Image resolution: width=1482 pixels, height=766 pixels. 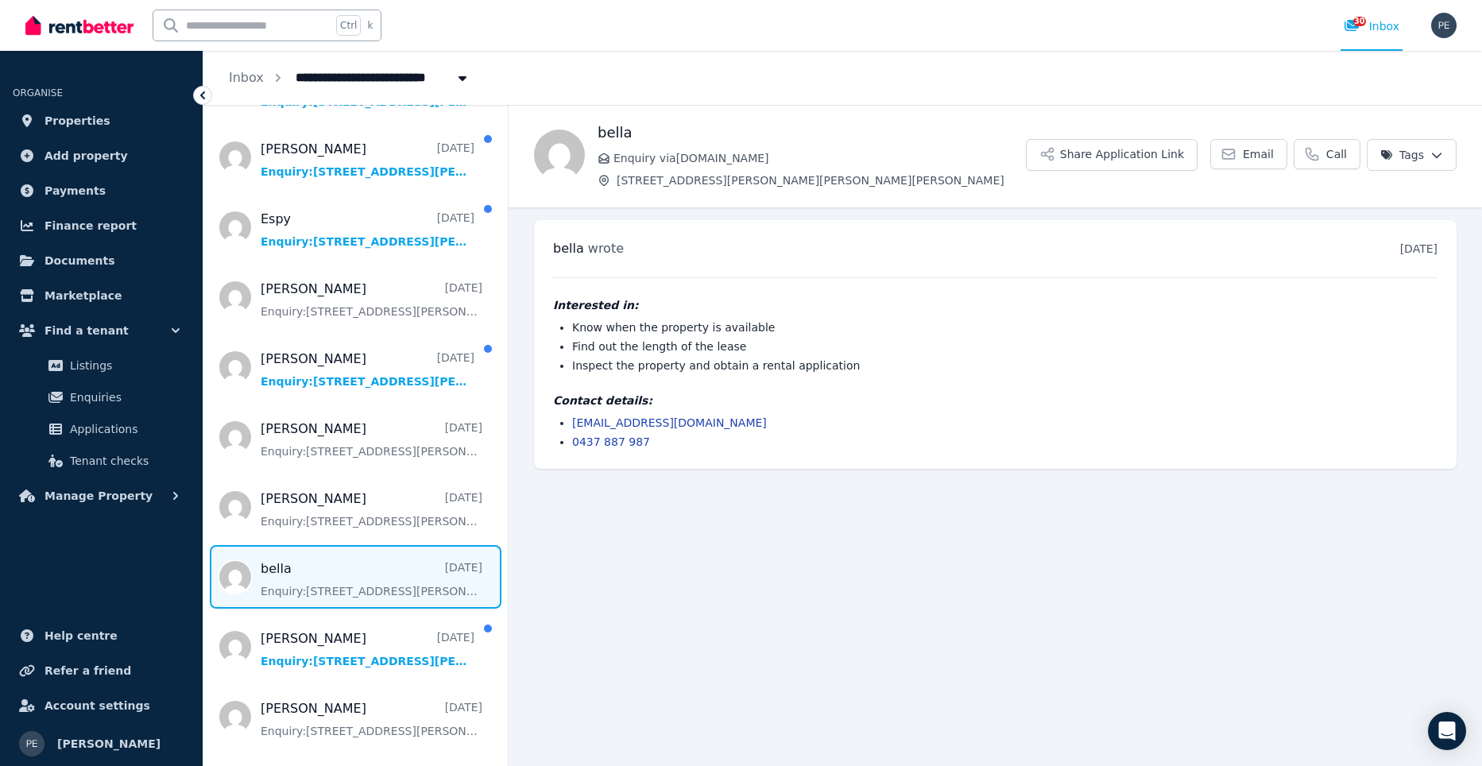 I want to click on span: Applications, so click(x=123, y=429).